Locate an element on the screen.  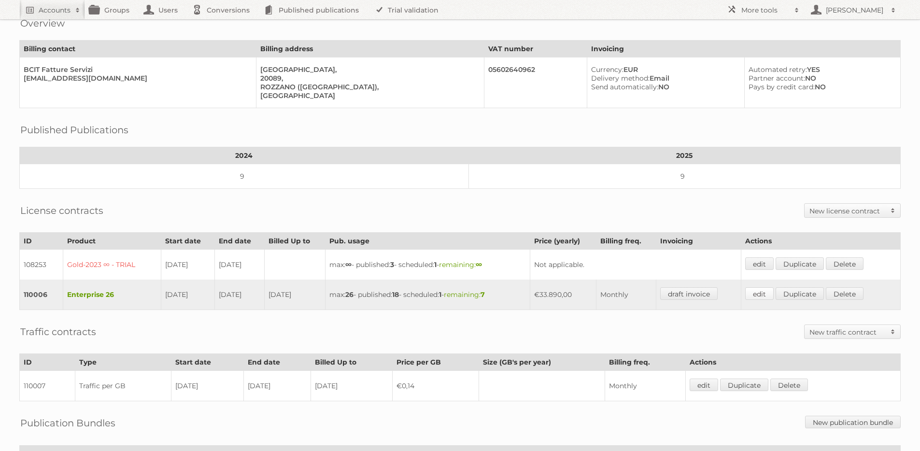
span: Delivery method: is located at coordinates (620, 78).